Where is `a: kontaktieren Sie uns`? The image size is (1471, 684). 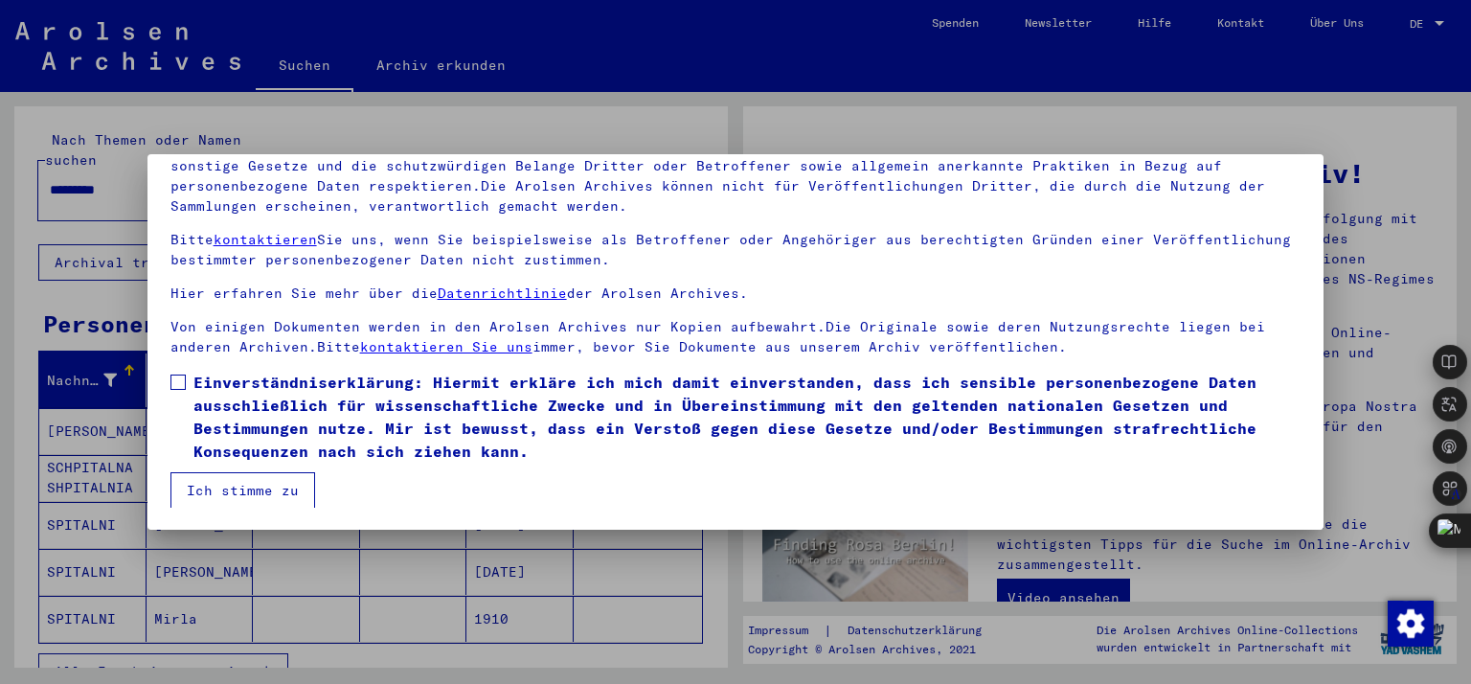 a: kontaktieren Sie uns is located at coordinates (446, 347).